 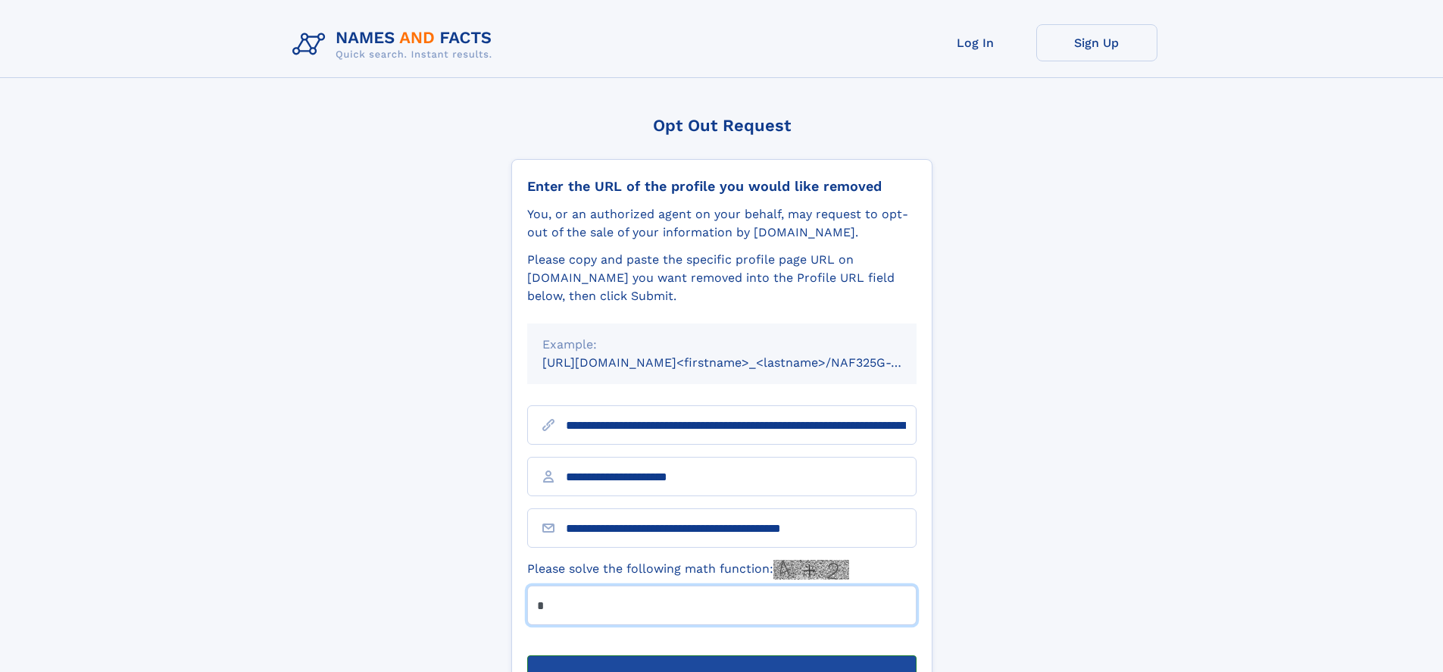 I want to click on div: Opt Out Request, so click(x=722, y=125).